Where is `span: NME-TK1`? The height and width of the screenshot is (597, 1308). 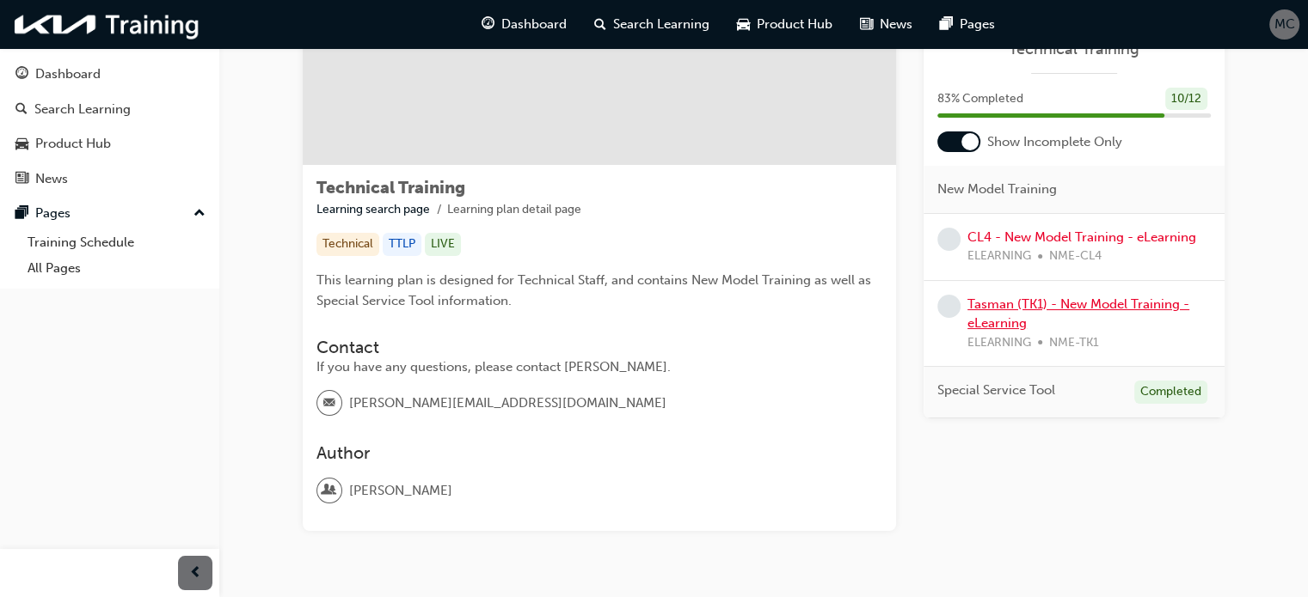 span: NME-TK1 is located at coordinates (1074, 343).